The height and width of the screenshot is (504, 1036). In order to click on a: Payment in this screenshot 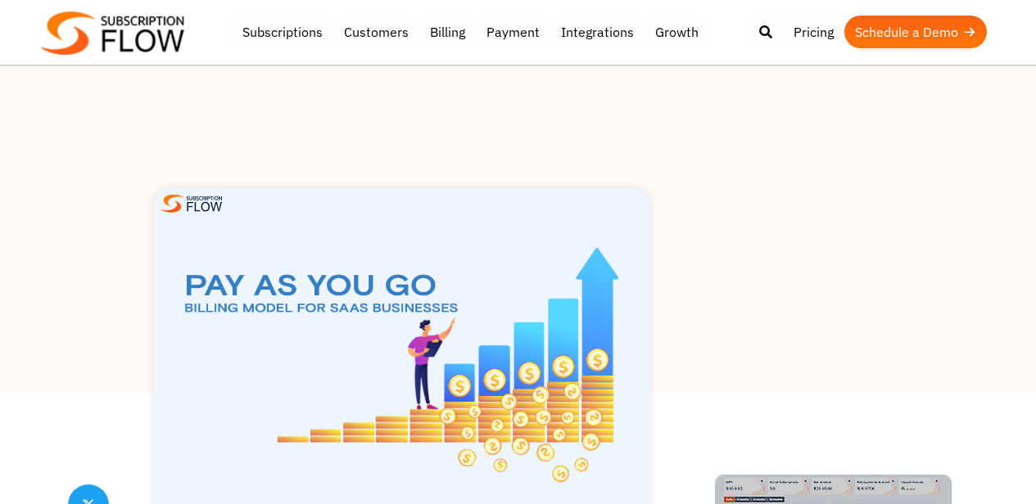, I will do `click(513, 32)`.